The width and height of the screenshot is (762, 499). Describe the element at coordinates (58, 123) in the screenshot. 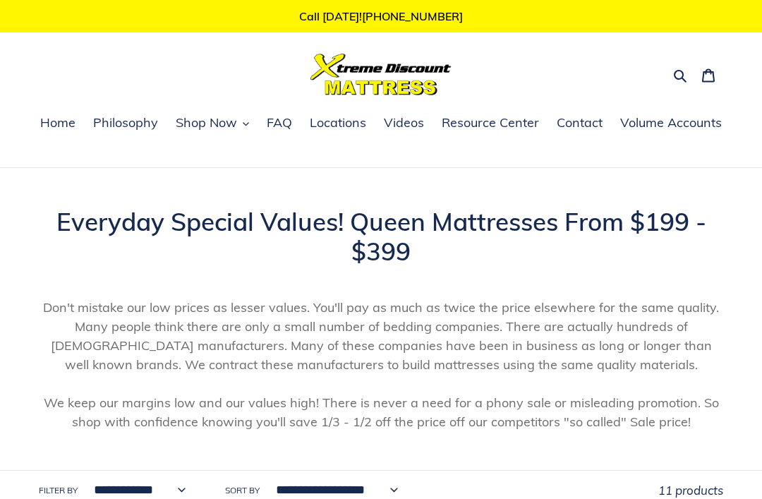

I see `span: Home` at that location.